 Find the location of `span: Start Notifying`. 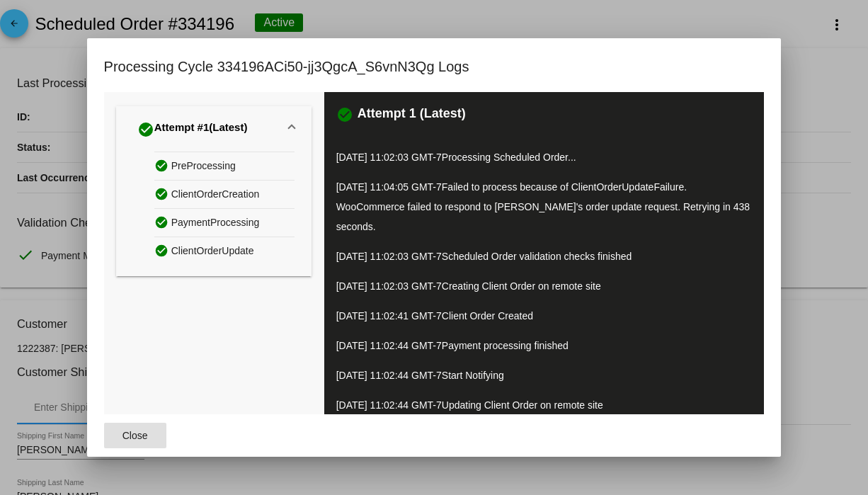

span: Start Notifying is located at coordinates (473, 375).